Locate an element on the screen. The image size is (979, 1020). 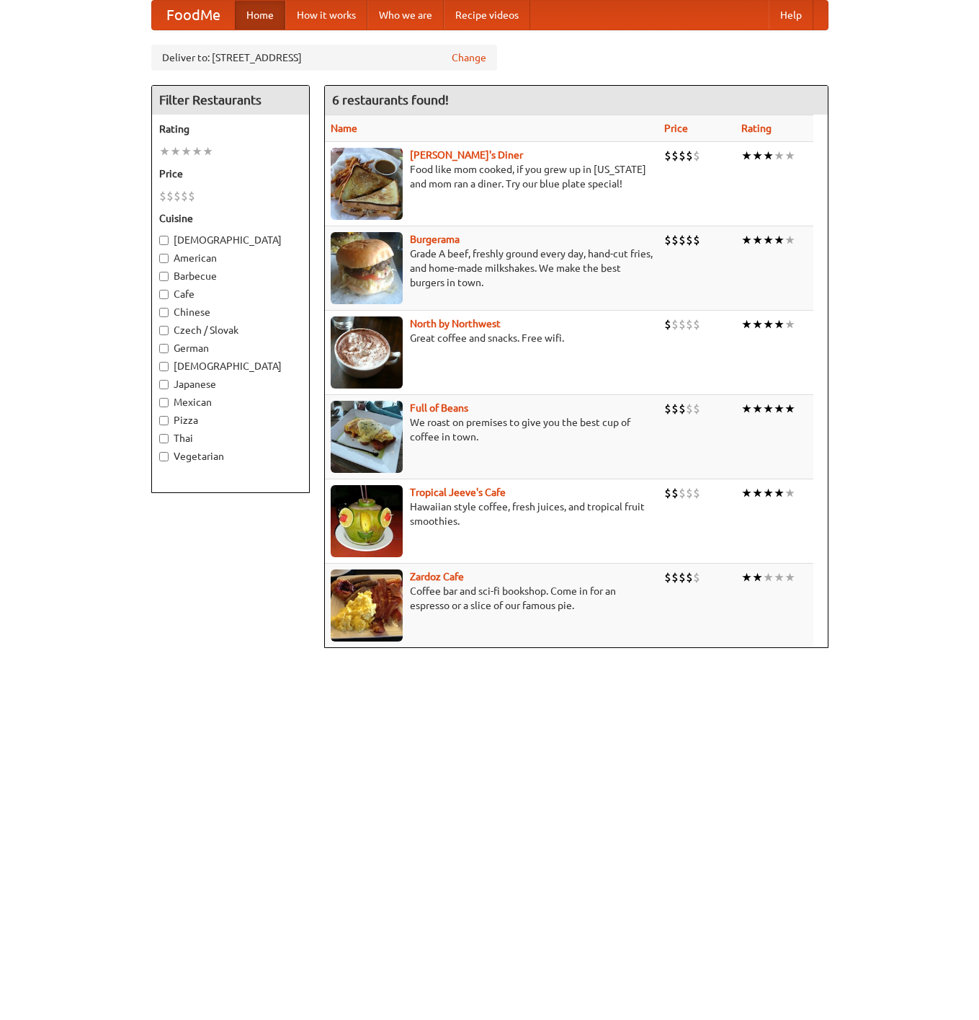
label: Chinese is located at coordinates (231, 312).